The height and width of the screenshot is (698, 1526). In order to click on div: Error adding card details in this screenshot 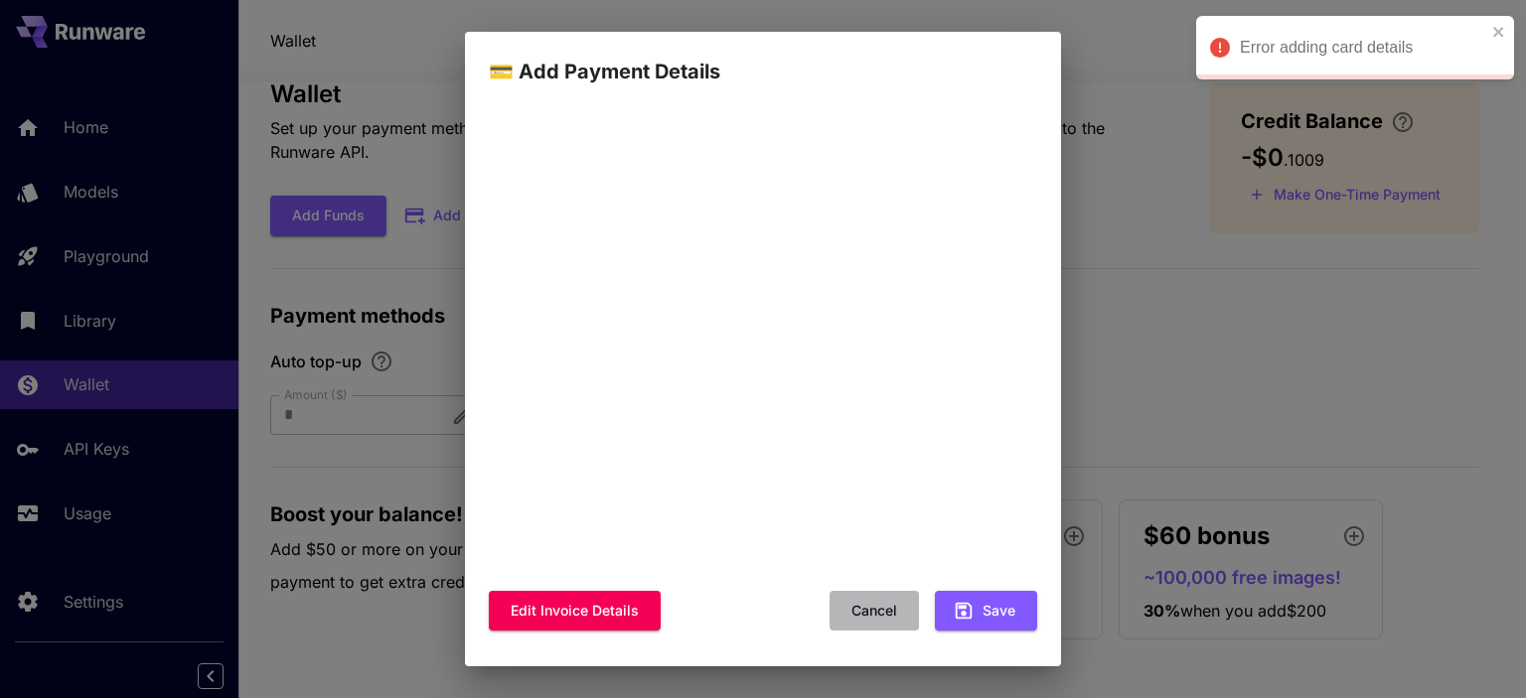, I will do `click(1363, 48)`.